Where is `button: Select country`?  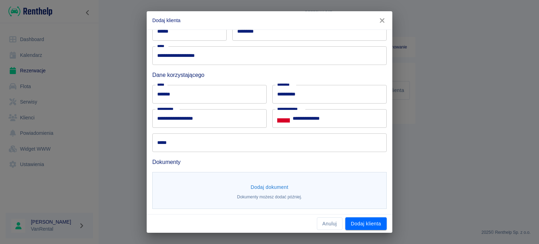 button: Select country is located at coordinates (284, 118).